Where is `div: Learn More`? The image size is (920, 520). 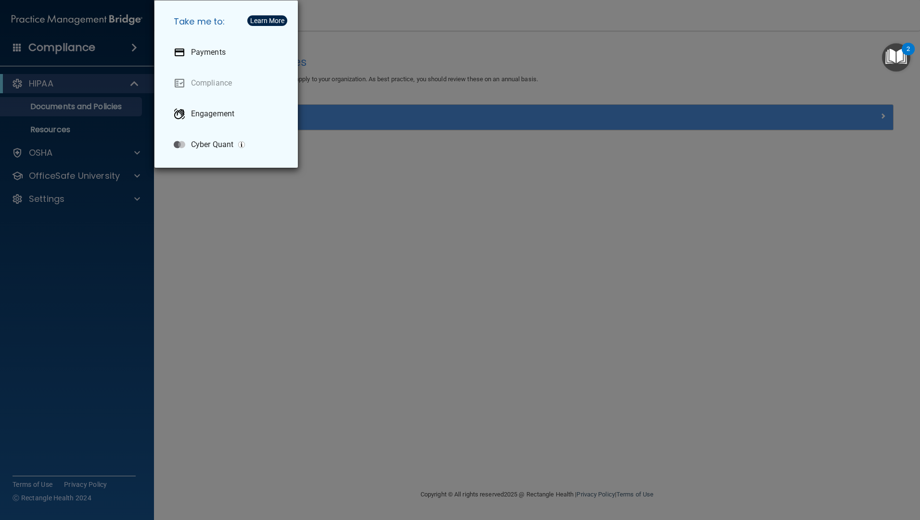 div: Learn More is located at coordinates (267, 21).